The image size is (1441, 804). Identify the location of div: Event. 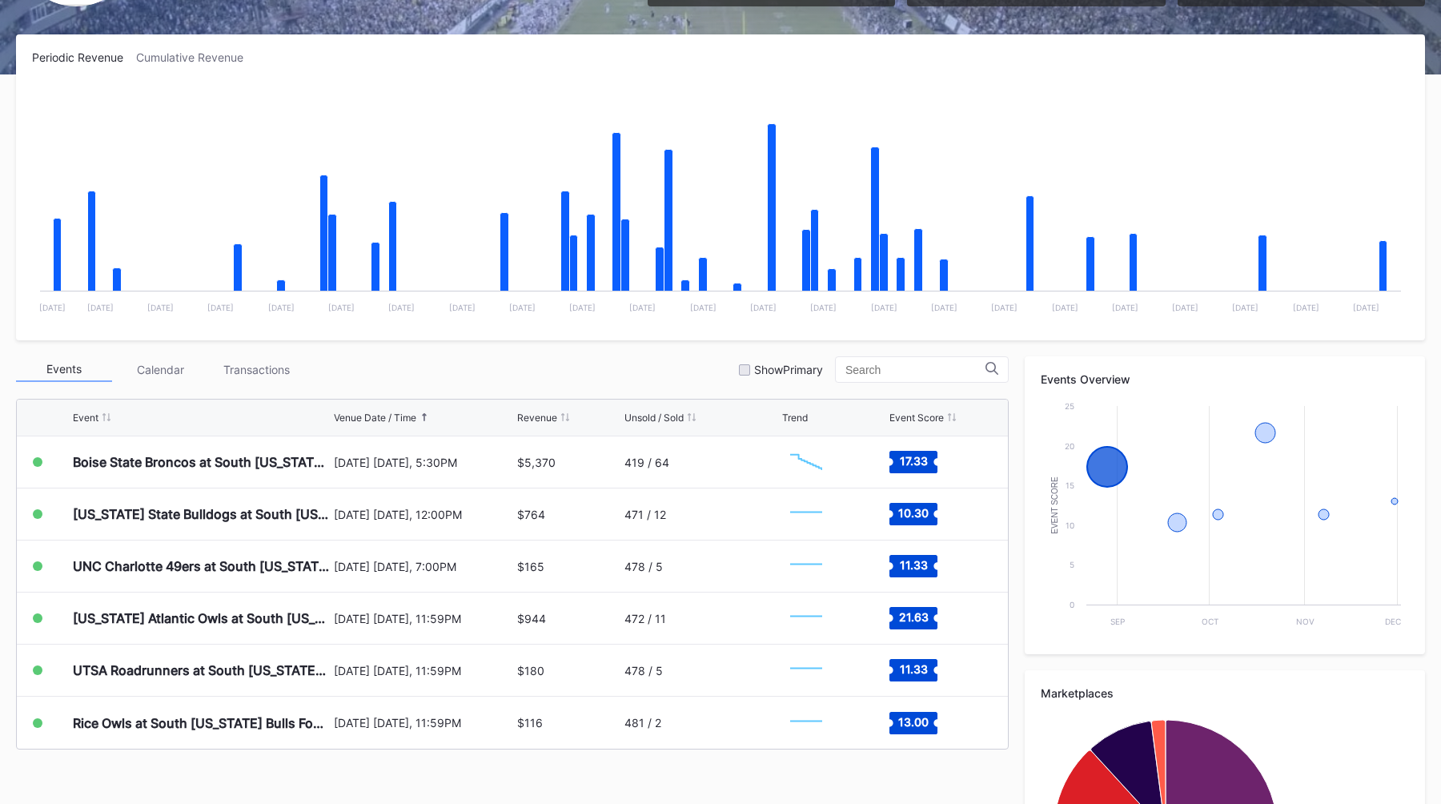
(86, 417).